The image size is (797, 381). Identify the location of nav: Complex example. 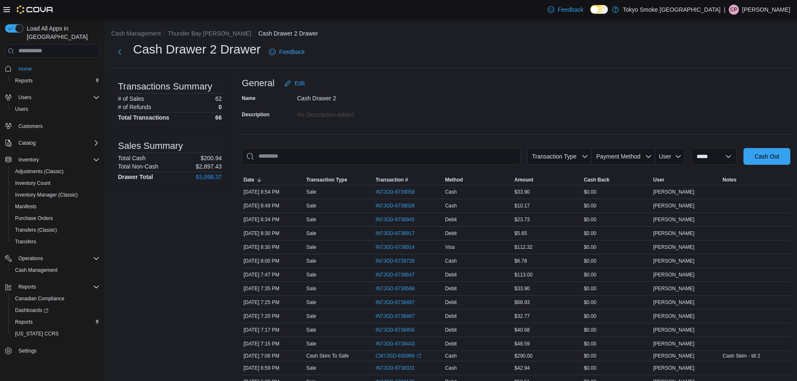
(52, 219).